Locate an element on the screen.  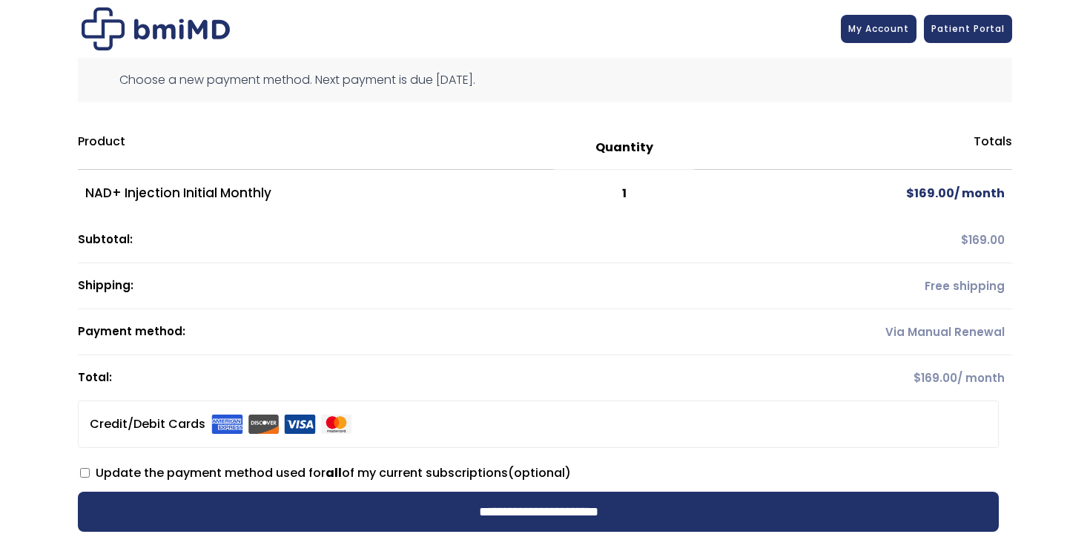
img: Checkout is located at coordinates (156, 29).